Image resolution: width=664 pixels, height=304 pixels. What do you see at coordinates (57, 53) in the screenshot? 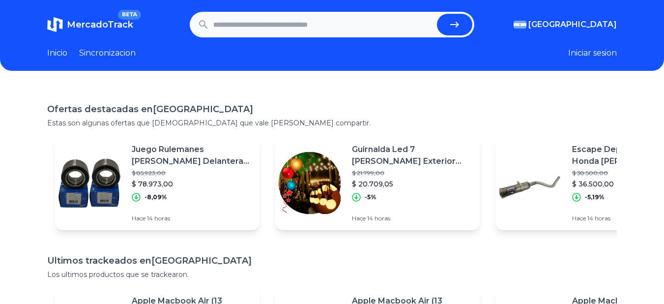
I see `a: Inicio` at bounding box center [57, 53].